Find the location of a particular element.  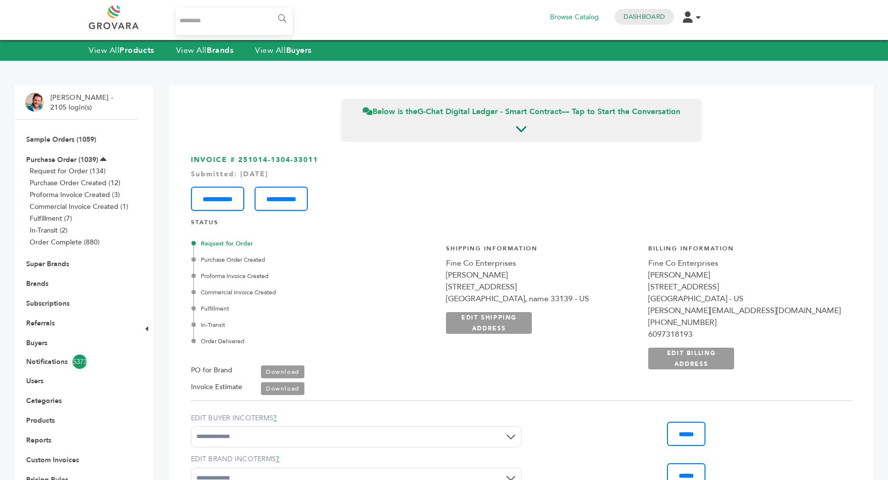

a: Dashboard is located at coordinates (645, 17).